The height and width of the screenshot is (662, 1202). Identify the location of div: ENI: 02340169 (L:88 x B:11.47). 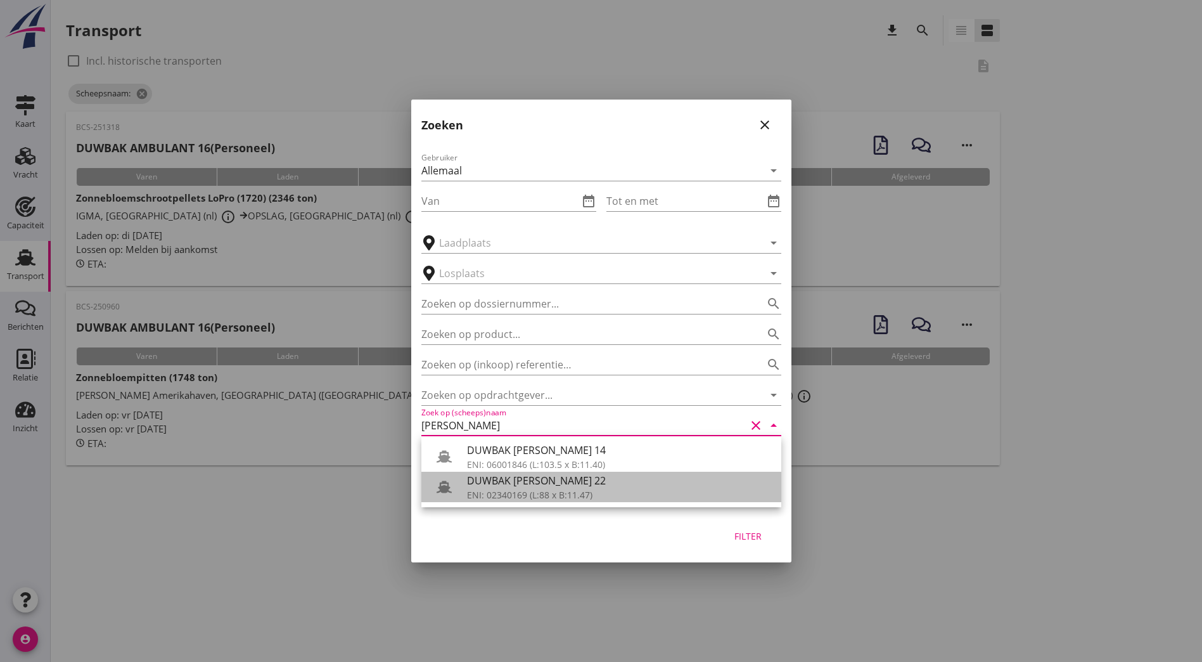
(619, 494).